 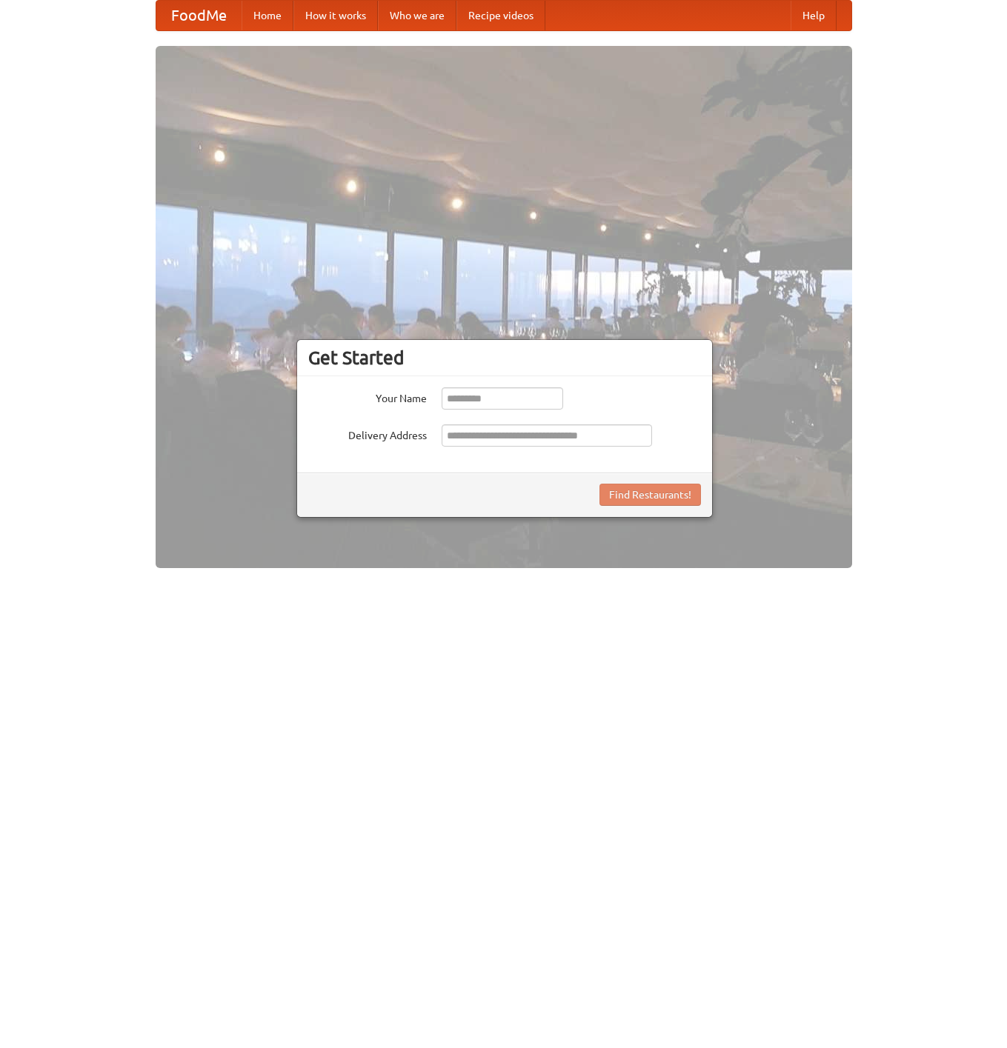 I want to click on a: Recipe videos, so click(x=501, y=16).